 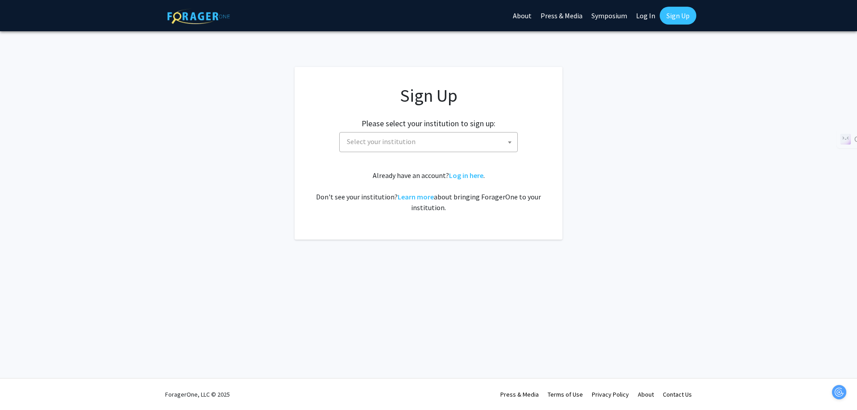 What do you see at coordinates (678, 395) in the screenshot?
I see `a: Contact Us` at bounding box center [678, 395].